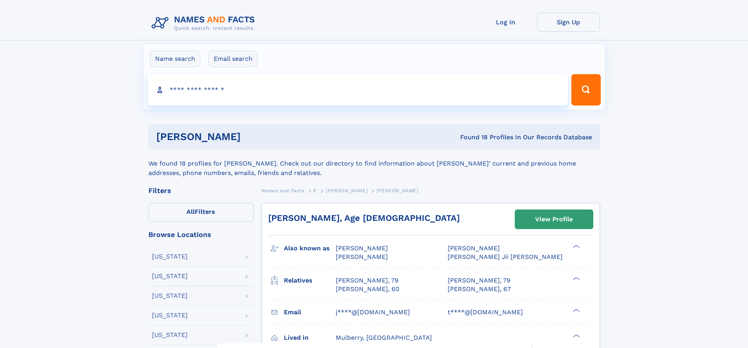  I want to click on a: Sign Up, so click(568, 22).